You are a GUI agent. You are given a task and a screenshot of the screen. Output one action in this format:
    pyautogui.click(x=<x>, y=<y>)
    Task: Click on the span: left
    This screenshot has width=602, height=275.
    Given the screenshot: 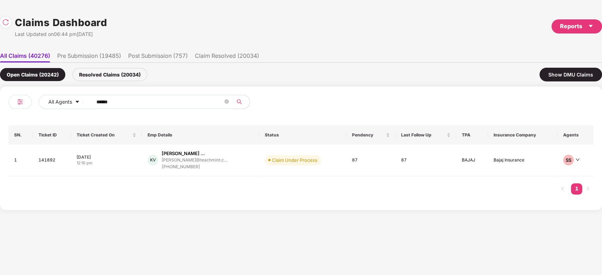 What is the action you would take?
    pyautogui.click(x=562, y=189)
    